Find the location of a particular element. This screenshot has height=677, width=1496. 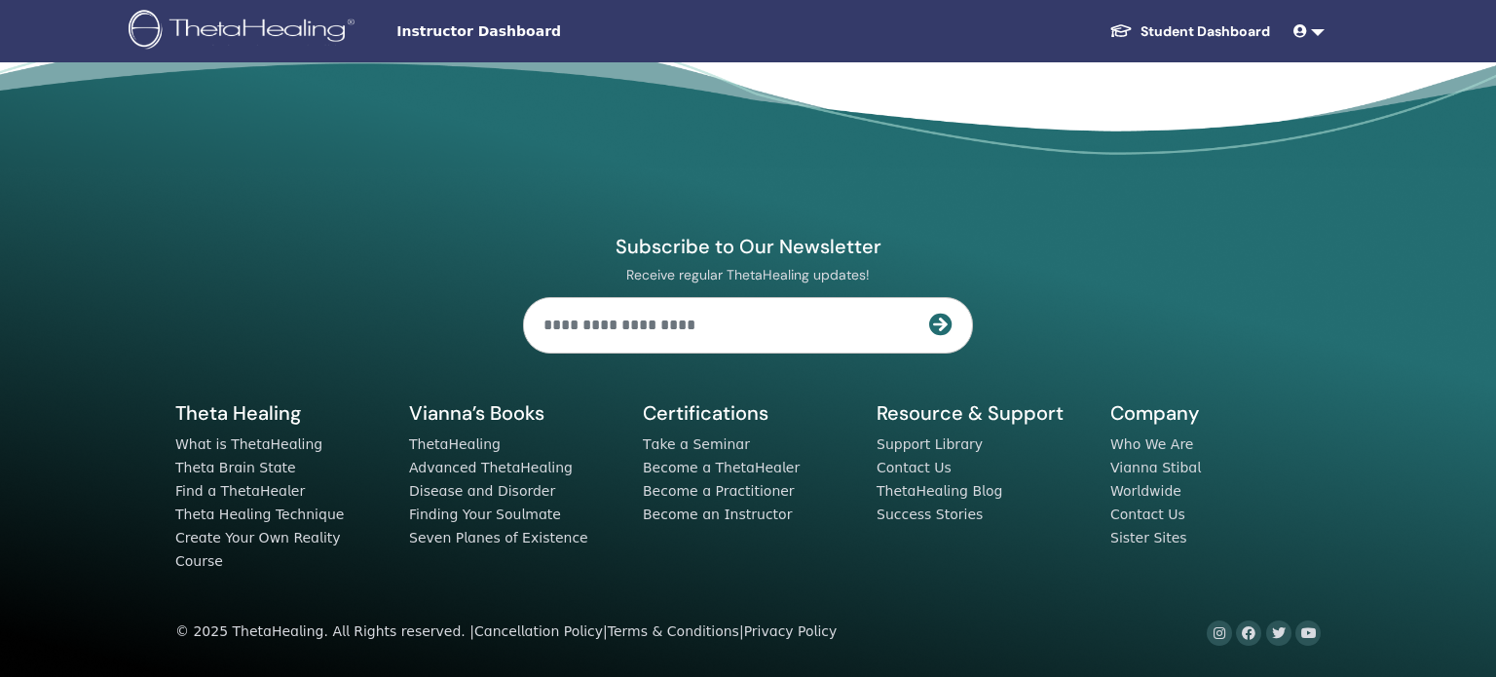

a: Cancellation Policy is located at coordinates (539, 631).